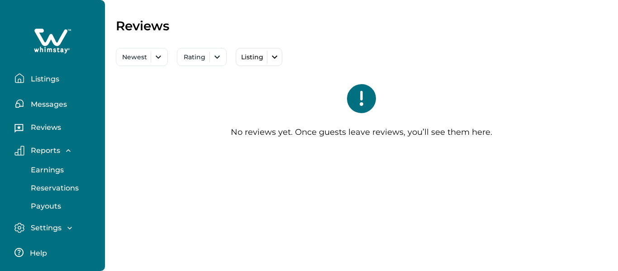 Image resolution: width=618 pixels, height=271 pixels. What do you see at coordinates (62, 188) in the screenshot?
I see `button: Reservations` at bounding box center [62, 188].